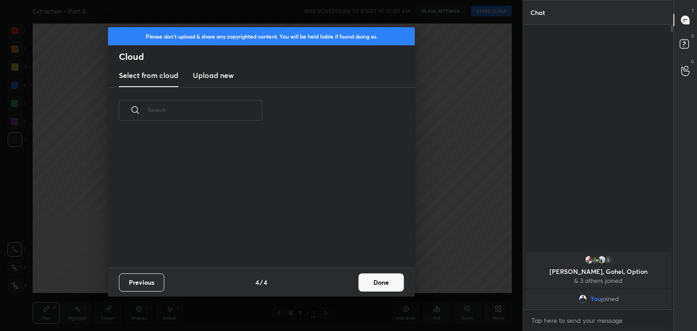 This screenshot has height=331, width=697. What do you see at coordinates (595, 260) in the screenshot?
I see `img: 73cb08bec65b469e84768acbd7a09c51.jpg` at bounding box center [595, 260].